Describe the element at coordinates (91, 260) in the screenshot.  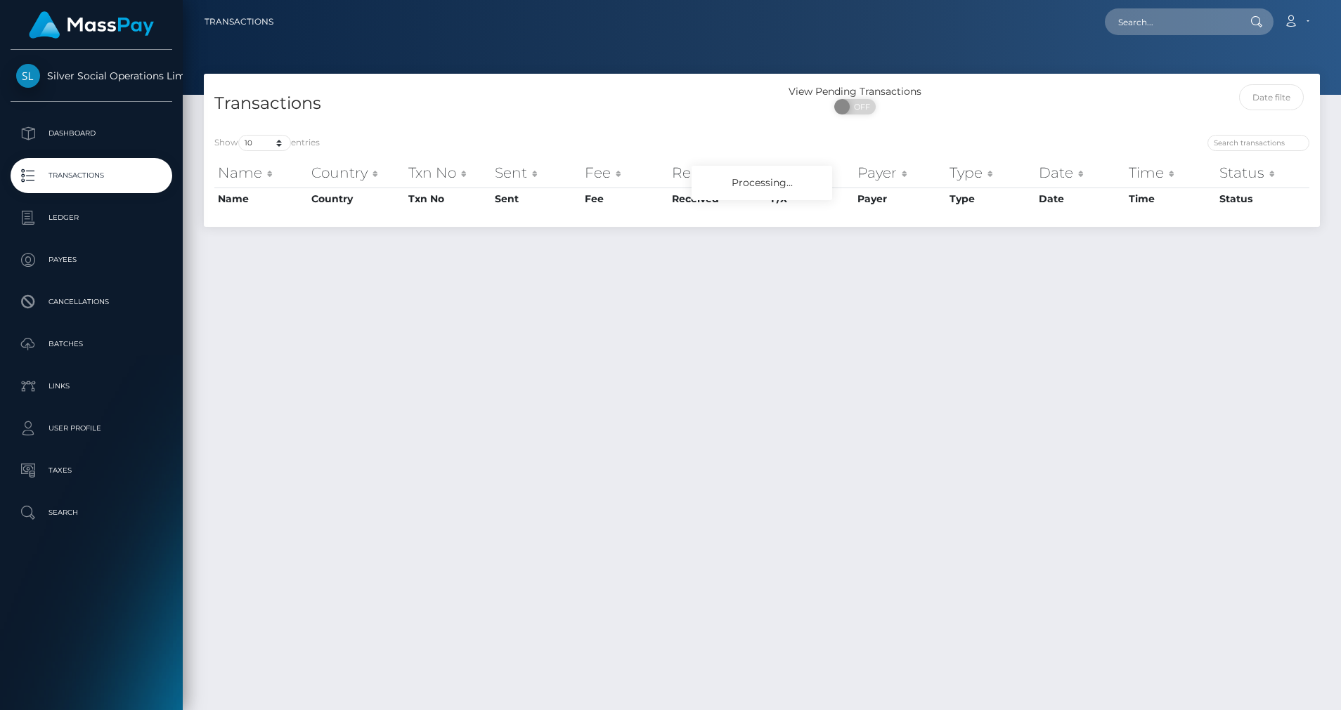
I see `p: Payees` at that location.